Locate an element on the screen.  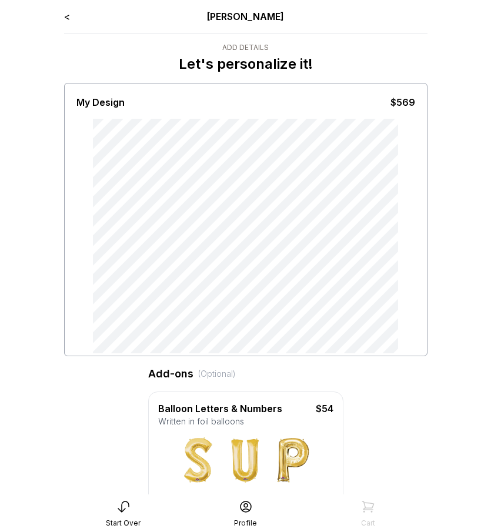
p: Let's personalize it! is located at coordinates (246, 64).